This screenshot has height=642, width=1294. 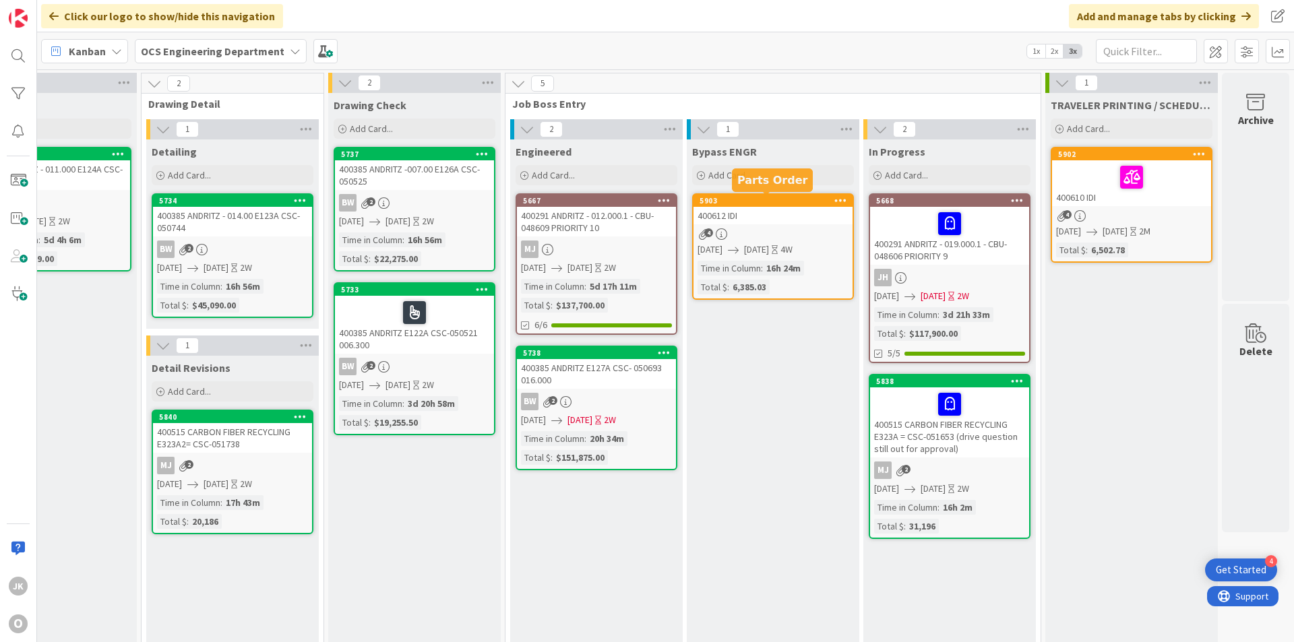 What do you see at coordinates (174, 152) in the screenshot?
I see `span: Detailing` at bounding box center [174, 152].